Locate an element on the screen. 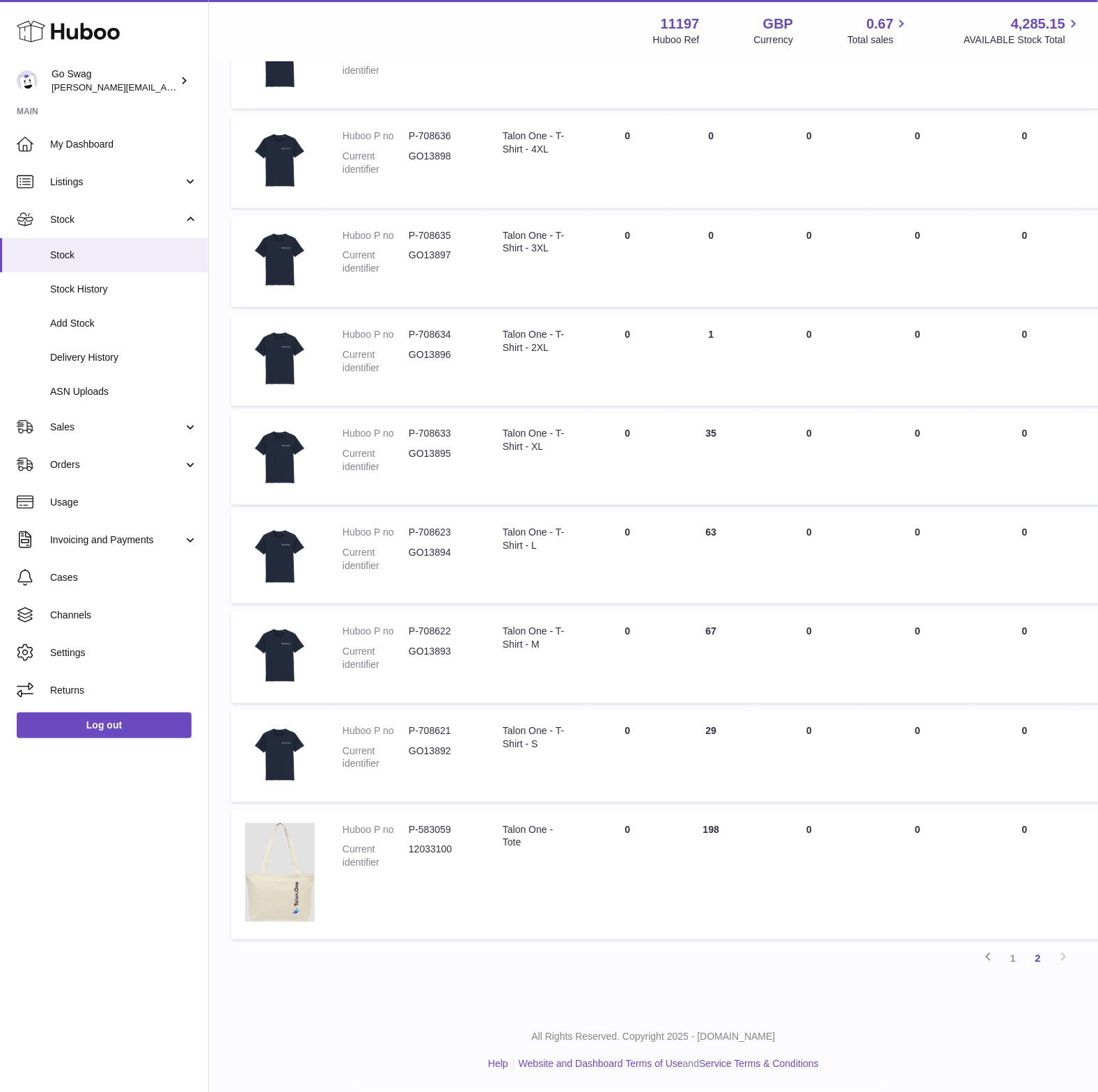  dd: P-708622 is located at coordinates (441, 631).